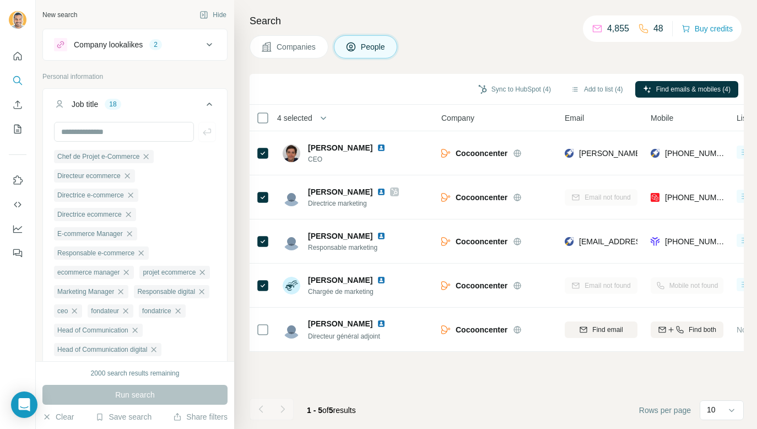  Describe the element at coordinates (200, 416) in the screenshot. I see `button: Share filters` at that location.